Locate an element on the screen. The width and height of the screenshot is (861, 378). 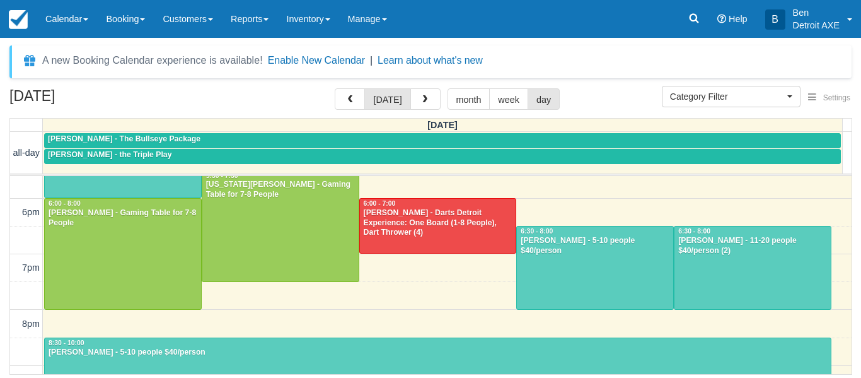
i: Help is located at coordinates (722, 19).